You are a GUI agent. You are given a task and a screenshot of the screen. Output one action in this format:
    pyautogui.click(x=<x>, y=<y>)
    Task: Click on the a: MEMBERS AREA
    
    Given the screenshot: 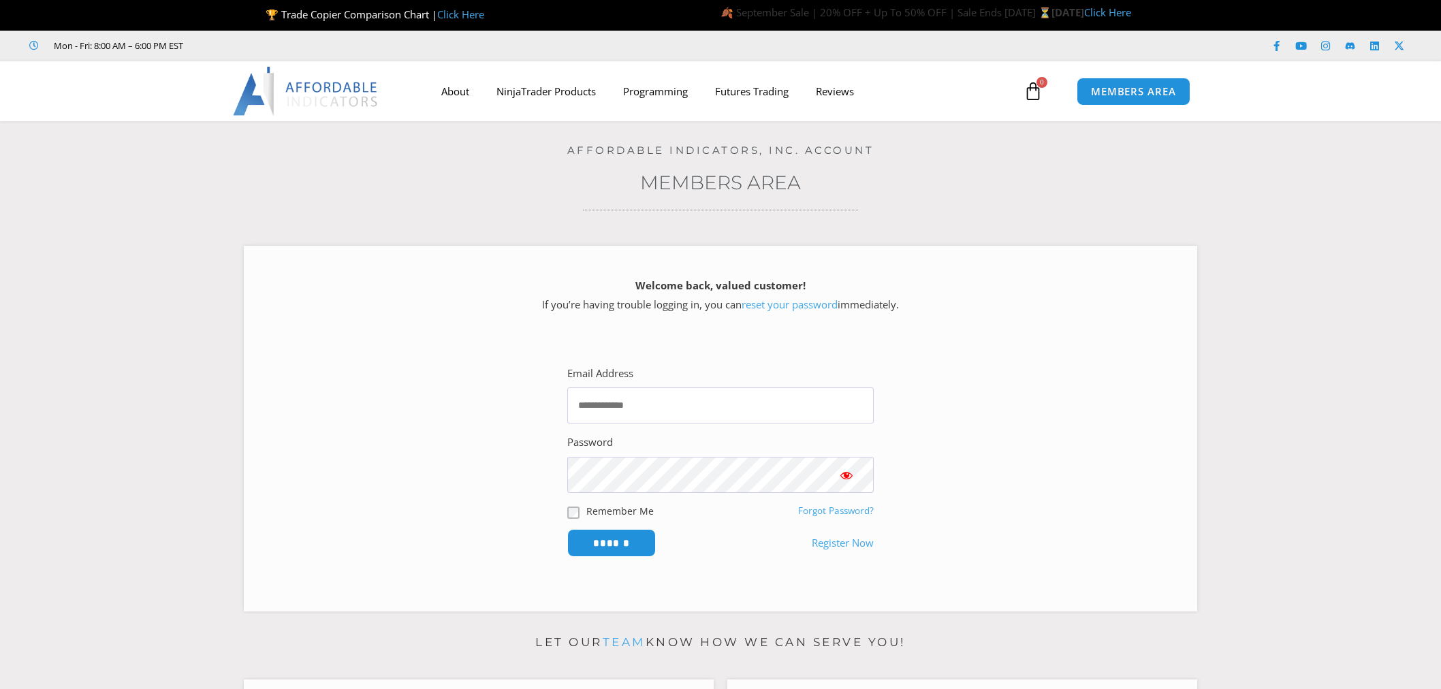 What is the action you would take?
    pyautogui.click(x=1133, y=91)
    